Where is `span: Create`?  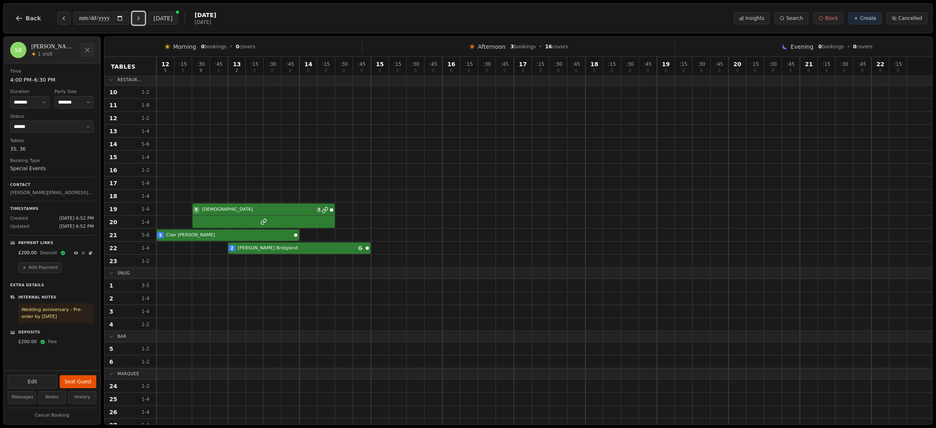 span: Create is located at coordinates (868, 18).